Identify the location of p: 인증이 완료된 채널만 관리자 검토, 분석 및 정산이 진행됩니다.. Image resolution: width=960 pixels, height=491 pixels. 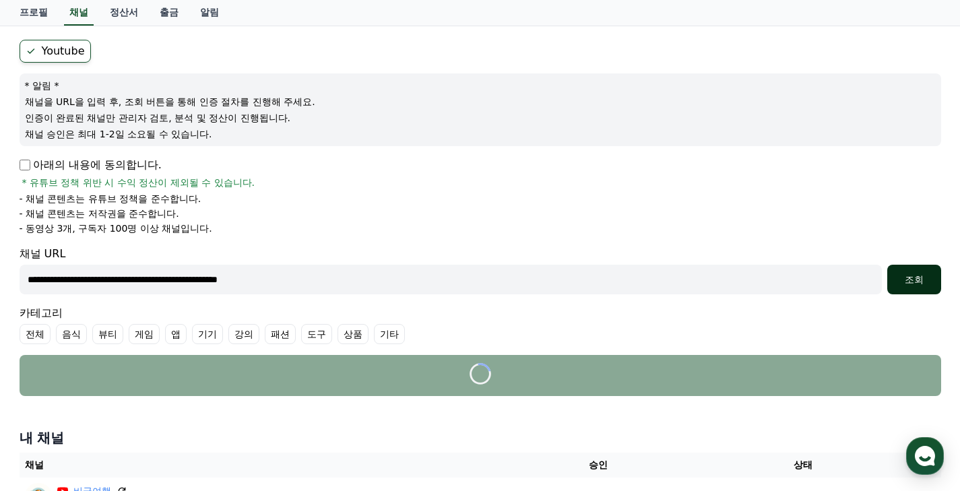
(480, 118).